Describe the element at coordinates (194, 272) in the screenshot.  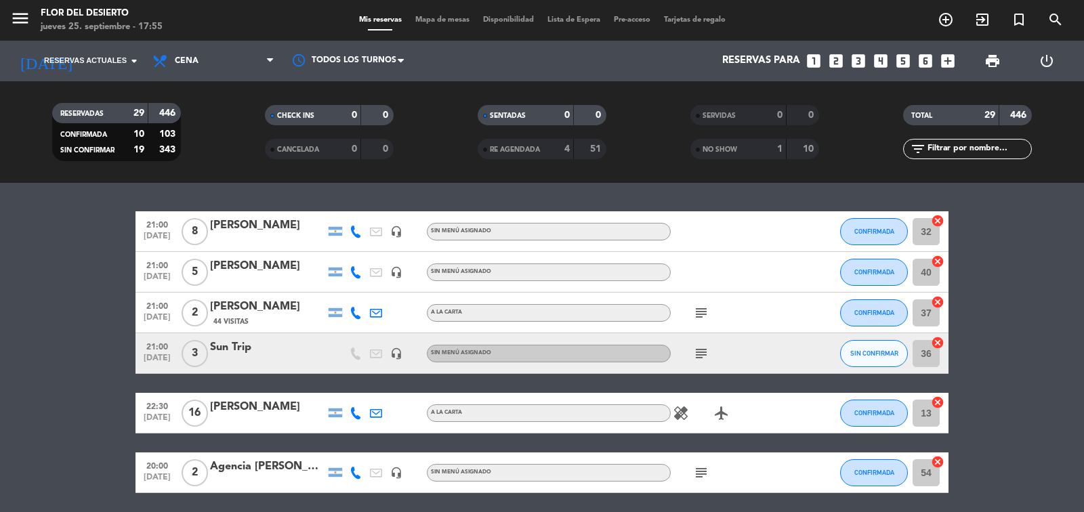
I see `span: 5` at that location.